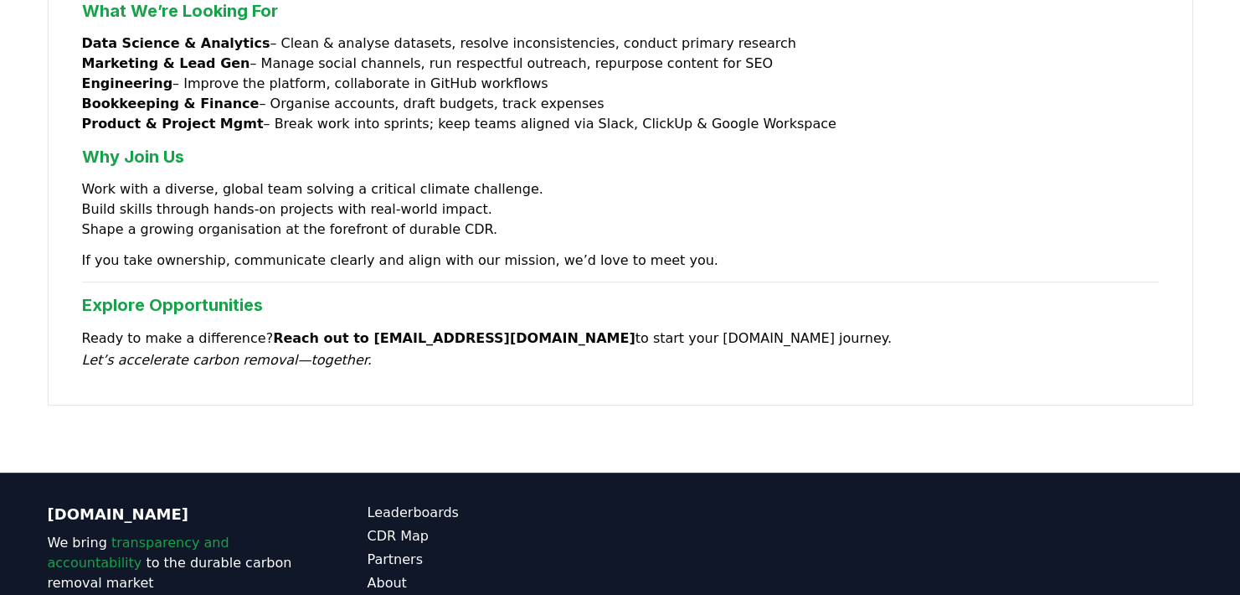 This screenshot has width=1240, height=595. What do you see at coordinates (138, 552) in the screenshot?
I see `span: transparency and accountability` at bounding box center [138, 552].